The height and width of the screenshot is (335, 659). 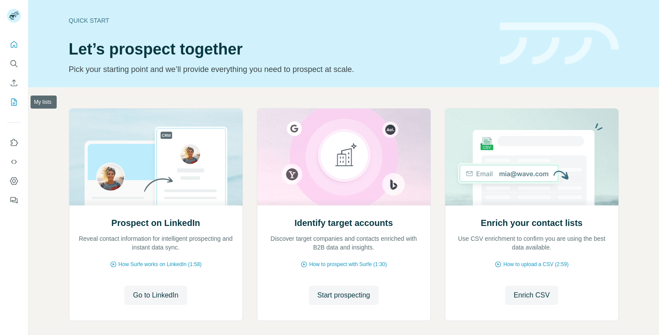 I want to click on button: Use Surfe on LinkedIn, so click(x=14, y=143).